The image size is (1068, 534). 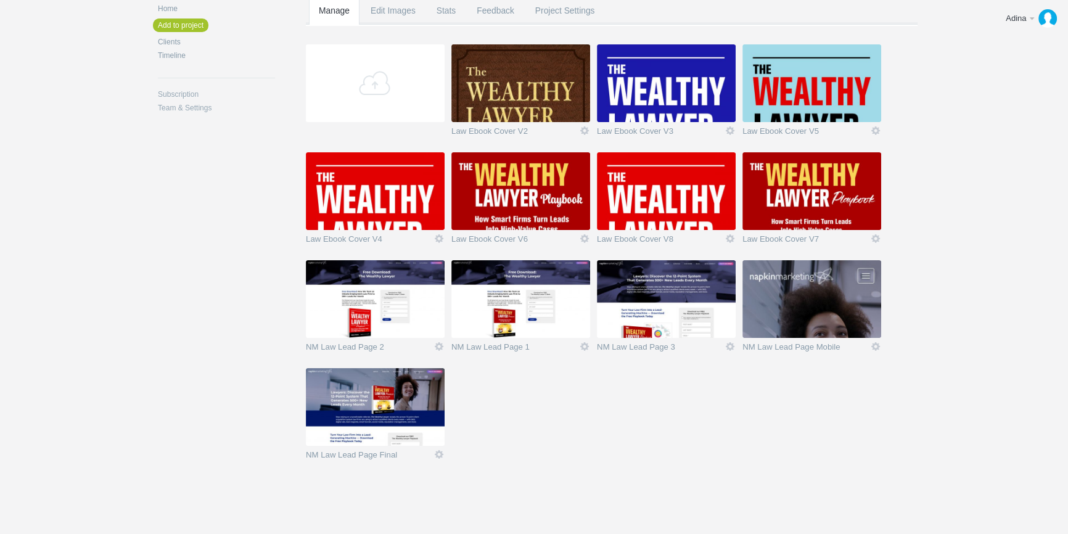 What do you see at coordinates (806, 133) in the screenshot?
I see `a: Law Ebook Cover V5` at bounding box center [806, 133].